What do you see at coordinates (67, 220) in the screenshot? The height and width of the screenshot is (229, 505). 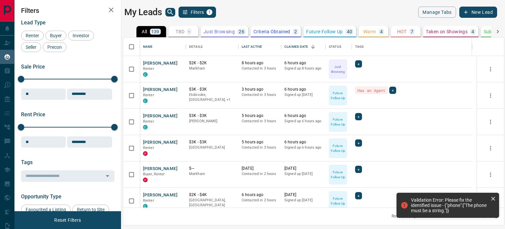 I see `button: Reset Filters` at bounding box center [67, 220].